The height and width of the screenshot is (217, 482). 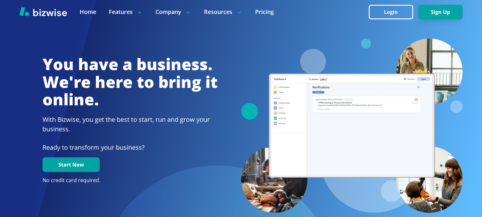 What do you see at coordinates (130, 181) in the screenshot?
I see `p: No credit card required.` at bounding box center [130, 181].